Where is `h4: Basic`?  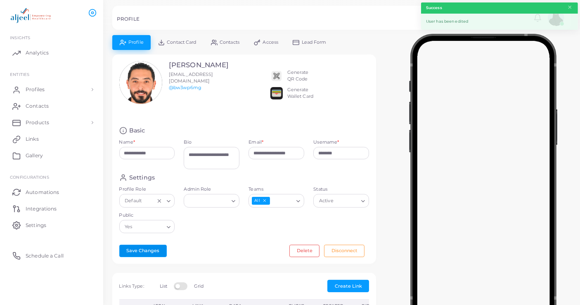
h4: Basic is located at coordinates (137, 130).